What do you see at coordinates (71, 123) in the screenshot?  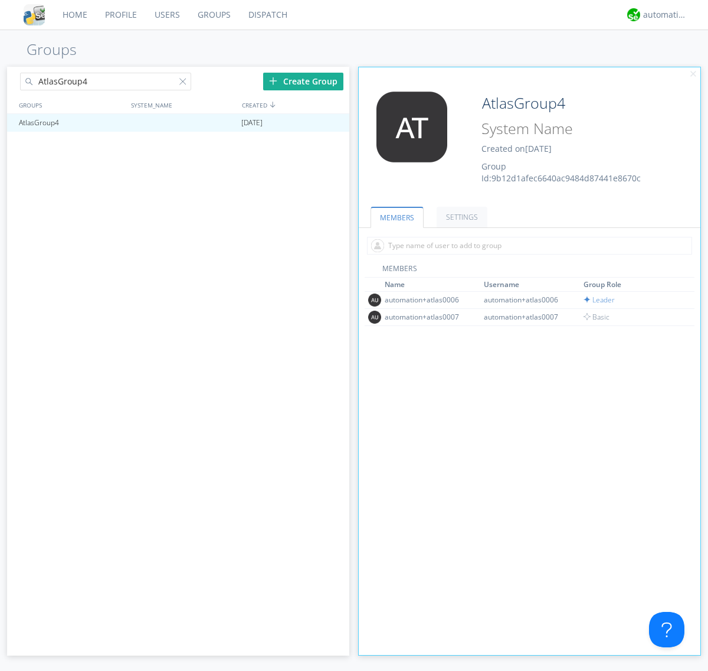 I see `div: AtlasGroup4` at bounding box center [71, 123].